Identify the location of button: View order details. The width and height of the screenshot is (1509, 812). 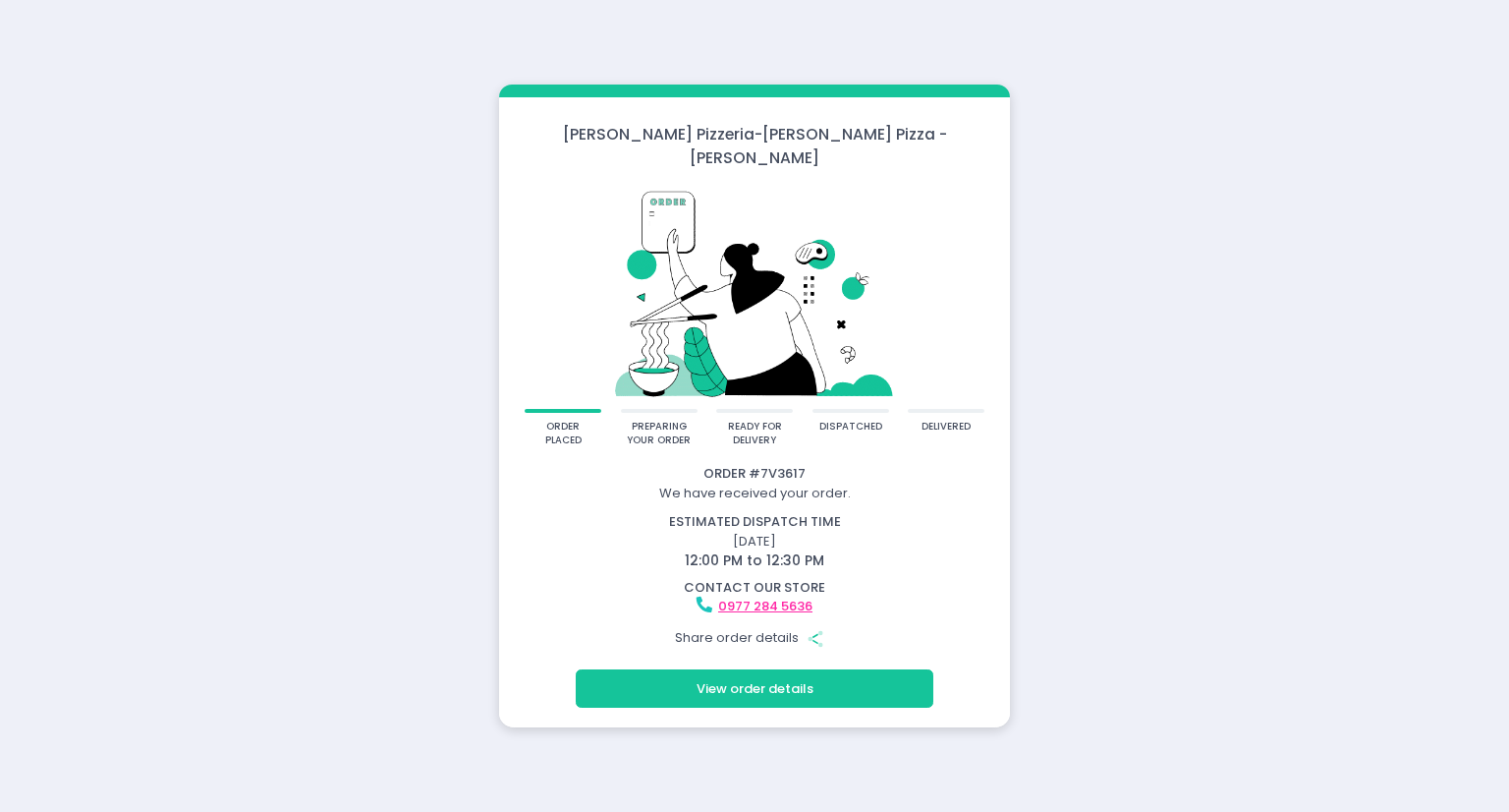
(755, 688).